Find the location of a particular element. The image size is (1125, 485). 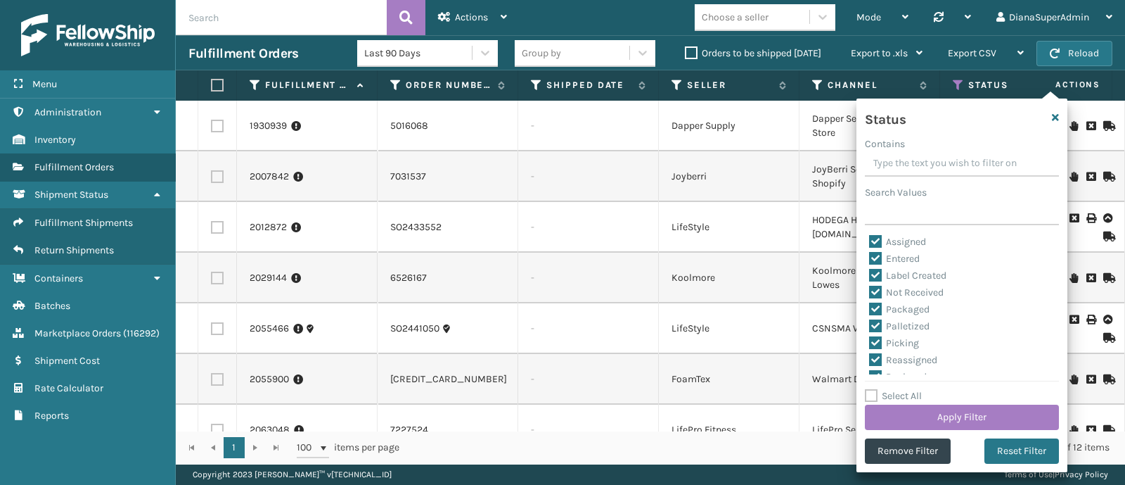

div: Last 90 Days is located at coordinates (418, 53).